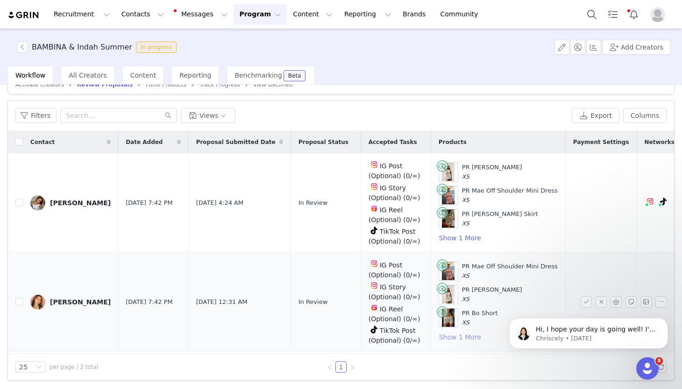  What do you see at coordinates (119, 115) in the screenshot?
I see `input: Search...` at bounding box center [119, 115].